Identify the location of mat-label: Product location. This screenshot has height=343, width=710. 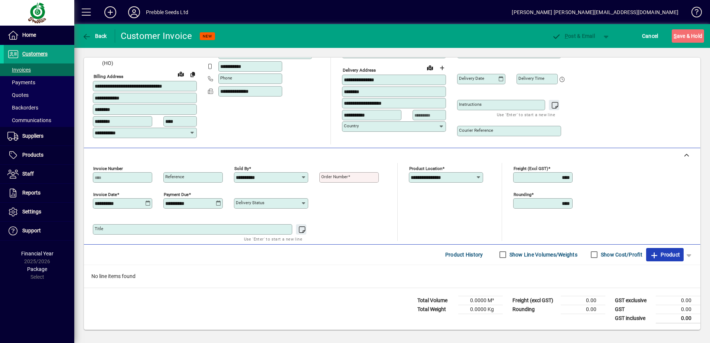
(426, 168).